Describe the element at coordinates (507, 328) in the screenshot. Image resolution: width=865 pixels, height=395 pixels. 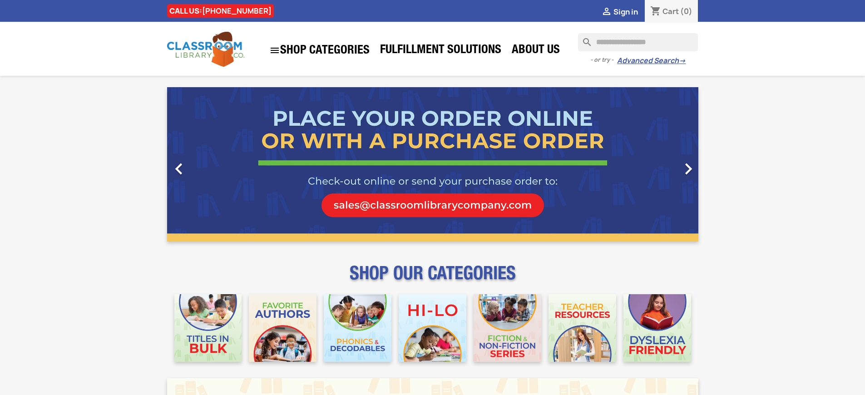
I see `img: CLC_Fiction_Nonfiction_Mobile.jpg` at that location.